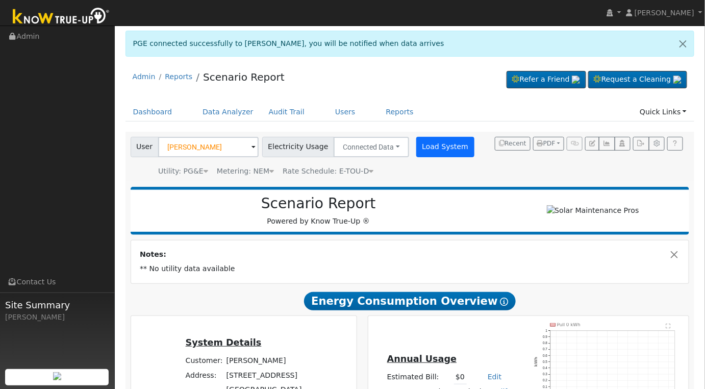 This screenshot has height=389, width=705. Describe the element at coordinates (445, 147) in the screenshot. I see `button: Load System` at that location.